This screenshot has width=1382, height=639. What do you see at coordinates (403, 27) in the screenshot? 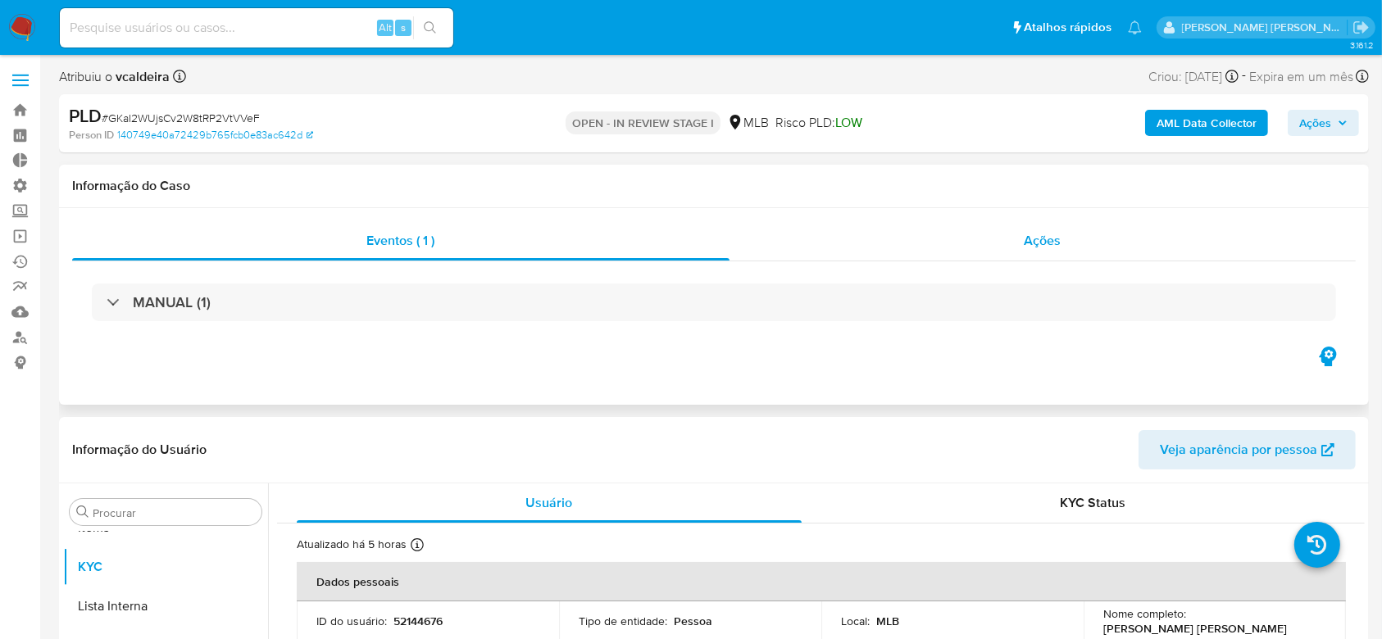
I see `span: s` at bounding box center [403, 27].